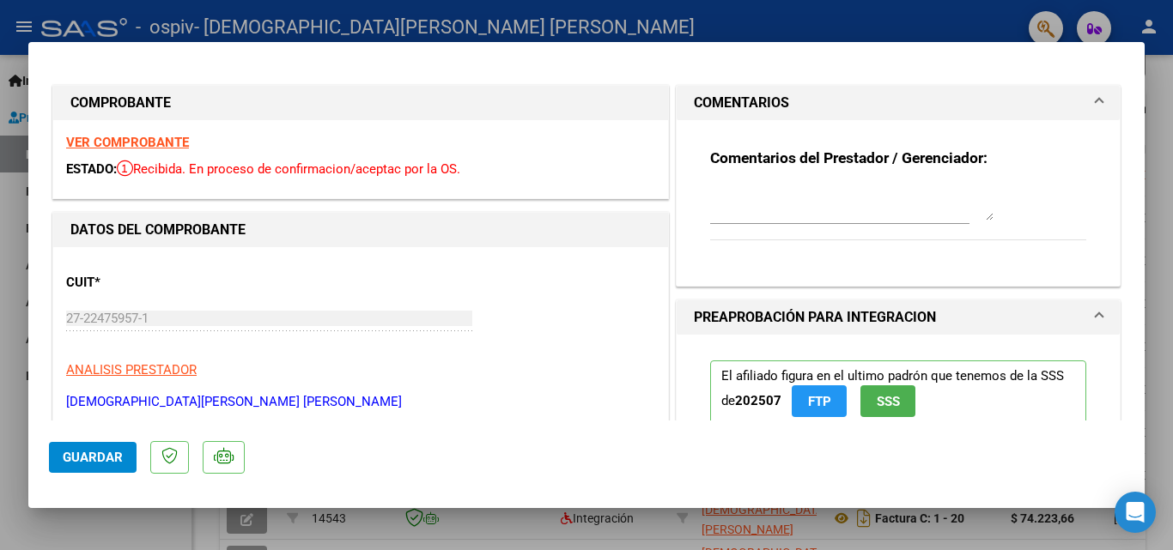 The width and height of the screenshot is (1173, 550). Describe the element at coordinates (819, 402) in the screenshot. I see `span: FTP` at that location.